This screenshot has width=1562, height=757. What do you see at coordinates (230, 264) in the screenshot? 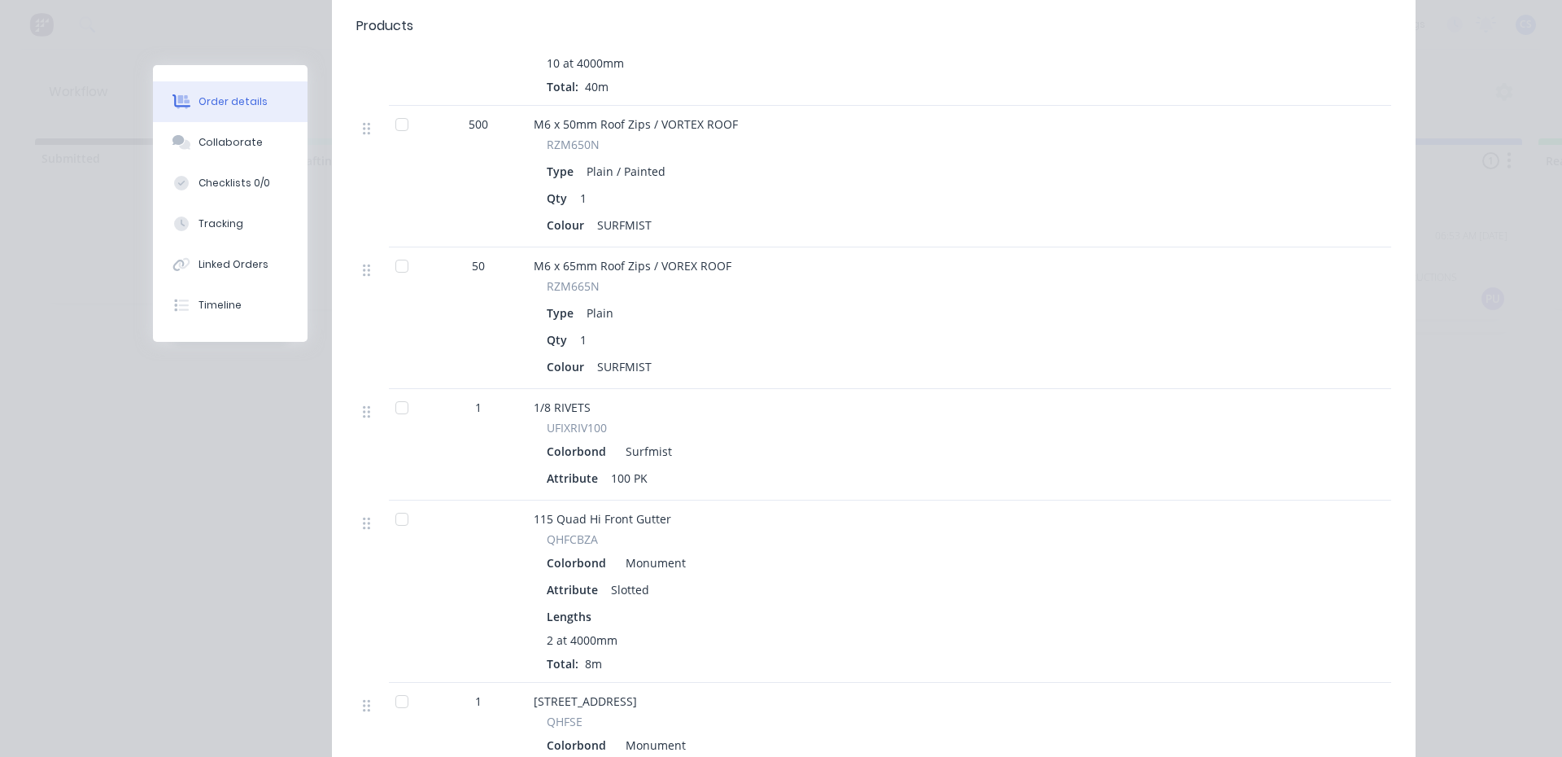
I see `button: Linked Orders` at bounding box center [230, 264].